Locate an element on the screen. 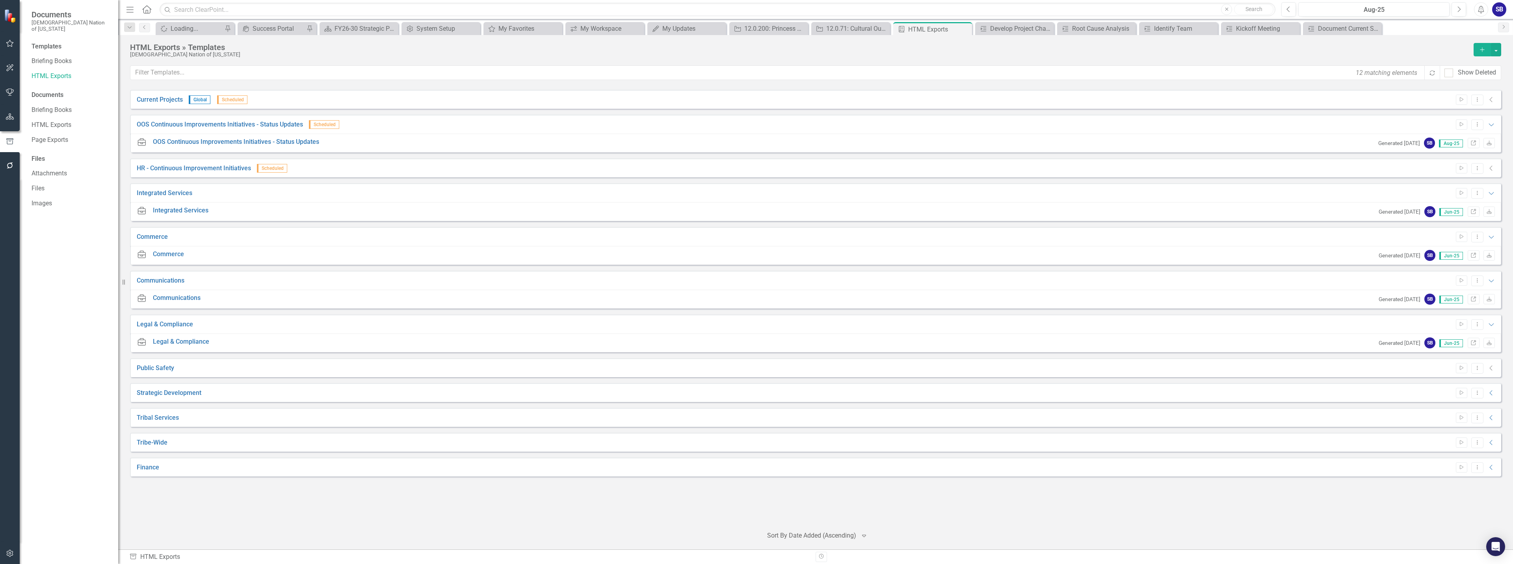  button: Search is located at coordinates (1253, 9).